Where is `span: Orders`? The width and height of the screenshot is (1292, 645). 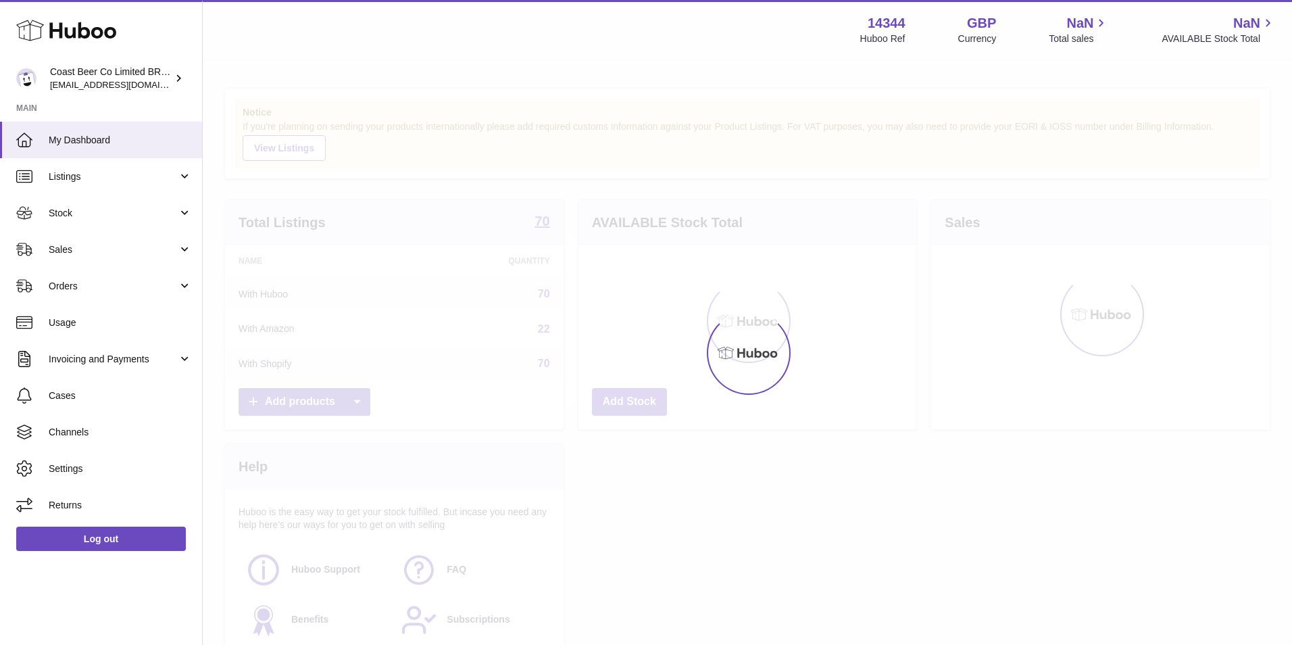 span: Orders is located at coordinates (113, 286).